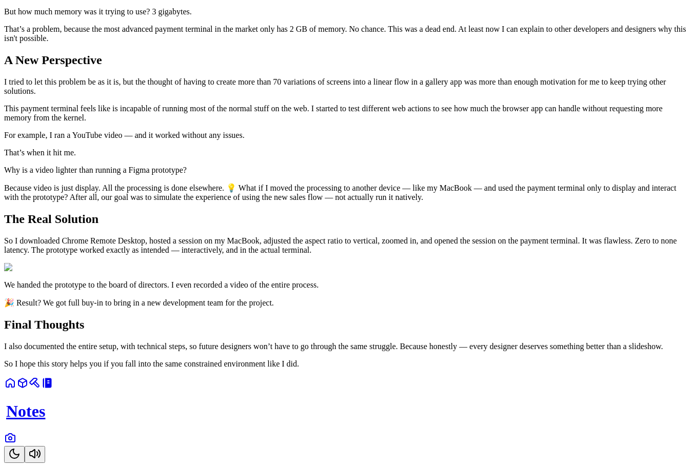  Describe the element at coordinates (346, 192) in the screenshot. I see `p: Because video is just display. All the processing is done elsewhere. 💡 What if I moved the proces...` at that location.